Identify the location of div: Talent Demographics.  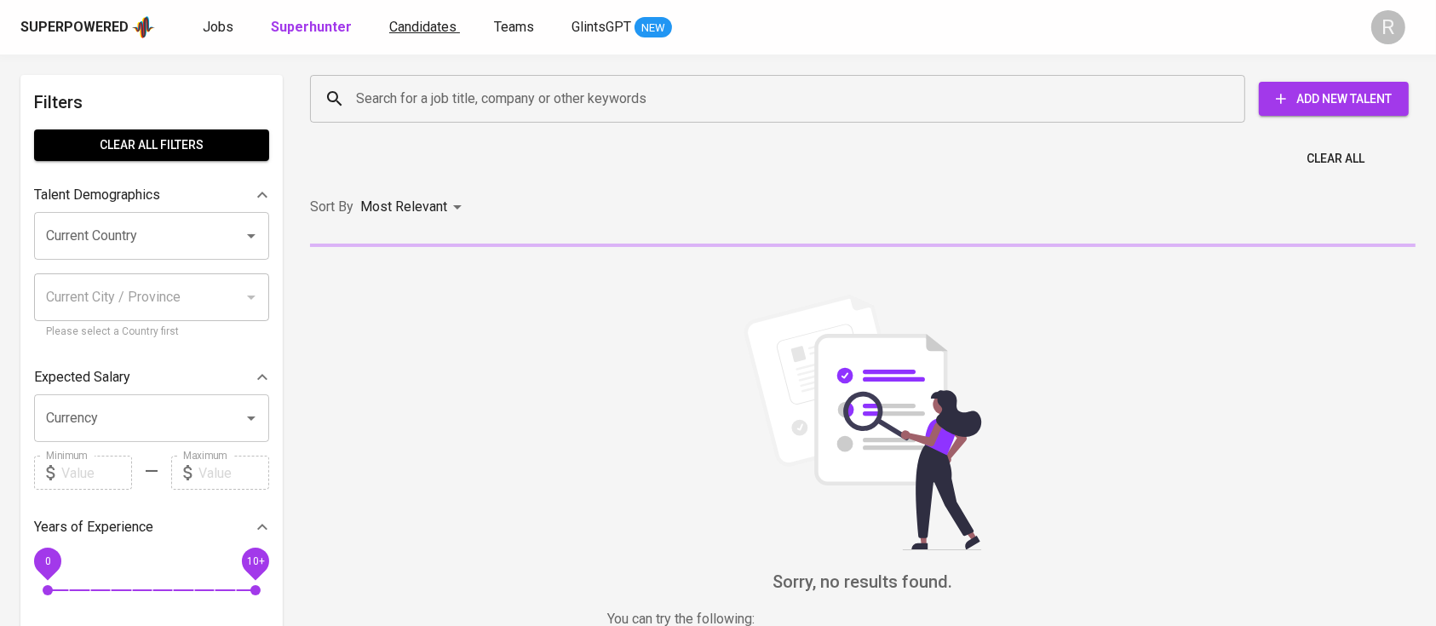
(152, 195).